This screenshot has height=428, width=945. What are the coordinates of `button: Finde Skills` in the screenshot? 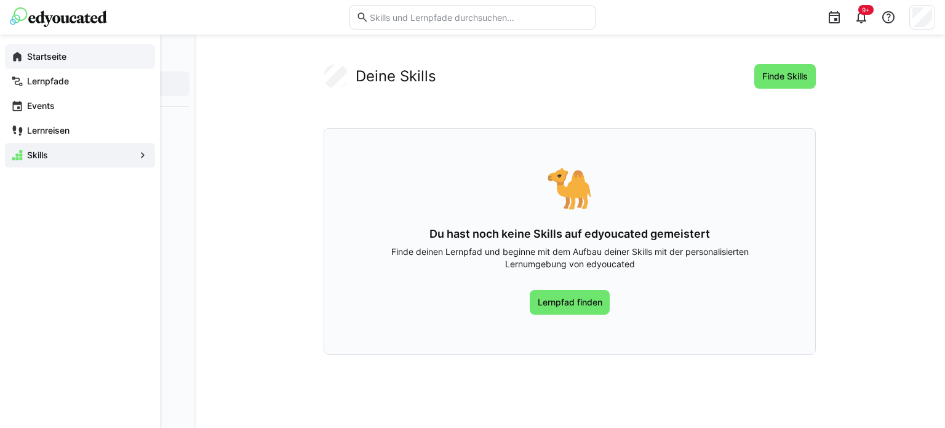 It's located at (785, 76).